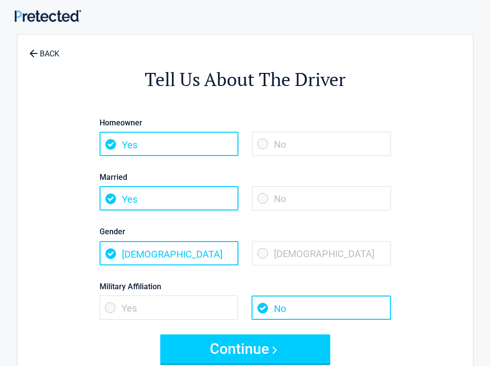  What do you see at coordinates (245, 349) in the screenshot?
I see `button: Continue` at bounding box center [245, 349].